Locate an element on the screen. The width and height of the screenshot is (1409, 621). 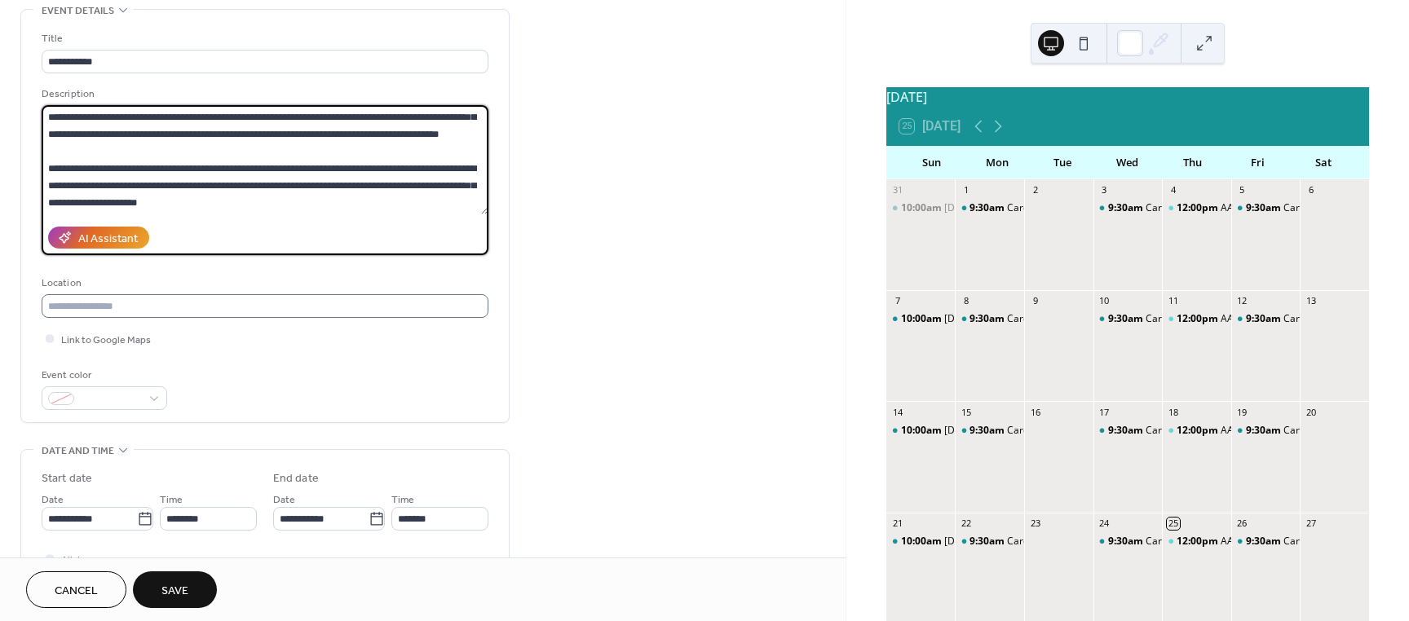
span: Link to Google Maps is located at coordinates (106, 340).